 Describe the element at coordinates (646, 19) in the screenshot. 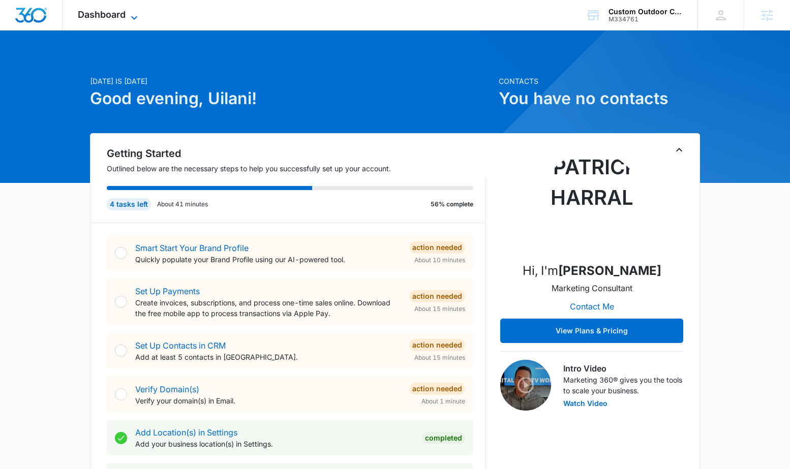

I see `div: account id` at that location.